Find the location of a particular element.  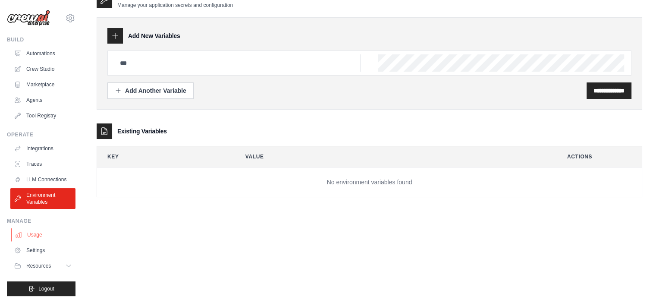

a: LLM Connections is located at coordinates (43, 180).